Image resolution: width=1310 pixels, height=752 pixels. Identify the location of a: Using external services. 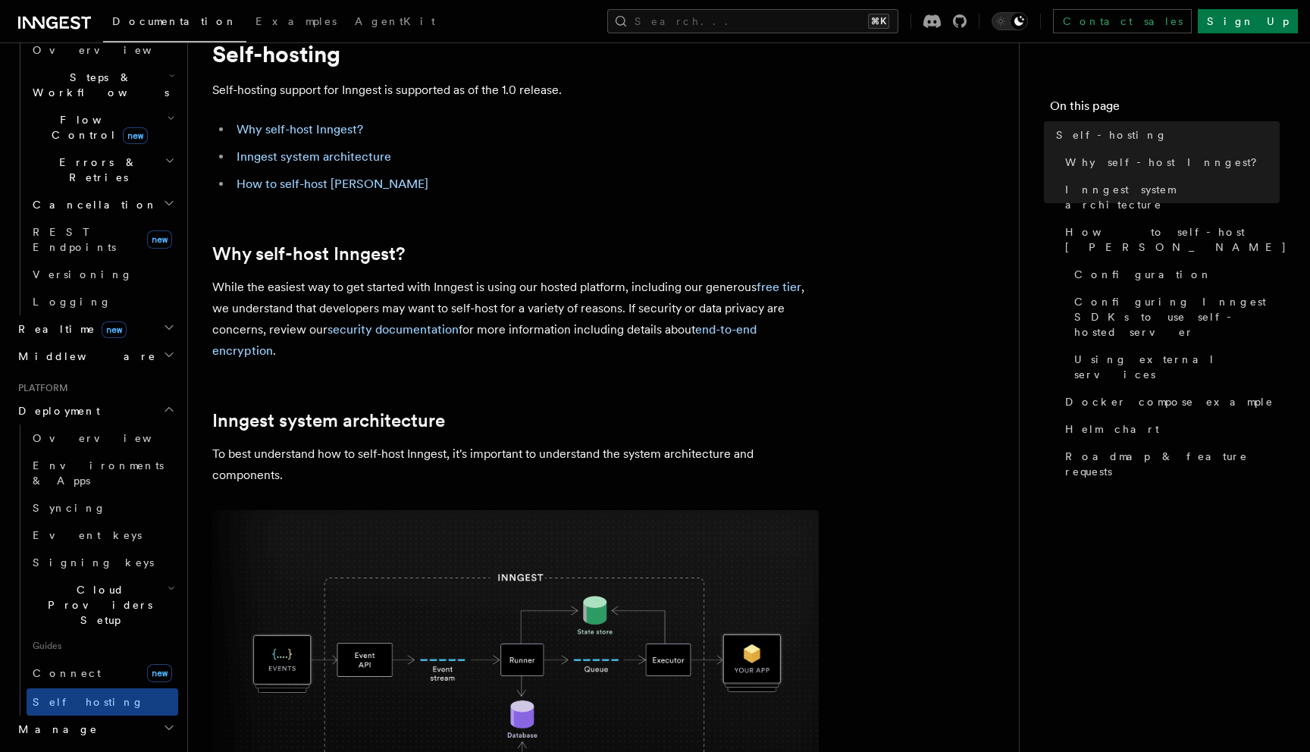
(1174, 367).